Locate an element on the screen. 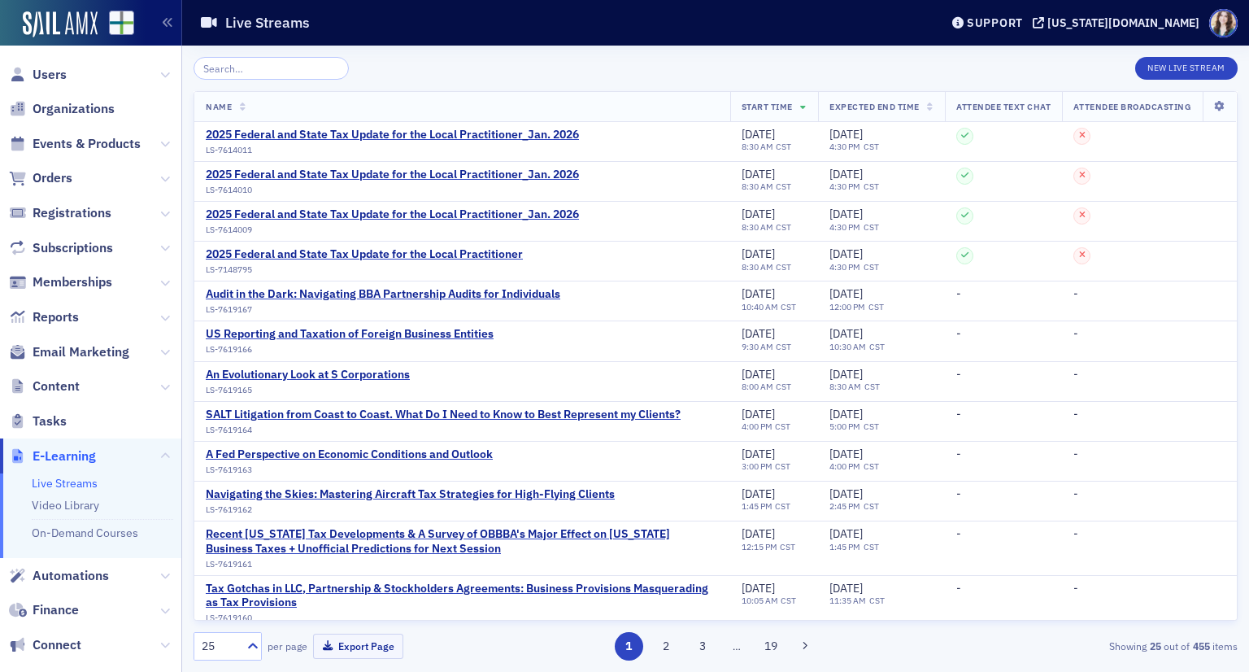 This screenshot has width=1249, height=672. a: On-Demand Courses is located at coordinates (85, 533).